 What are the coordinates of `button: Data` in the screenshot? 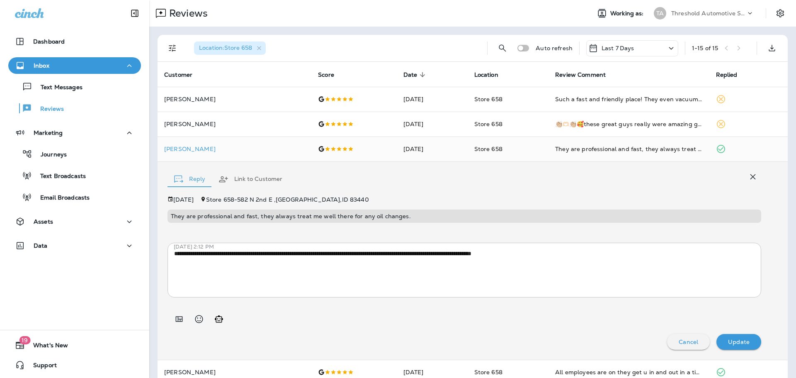 It's located at (75, 245).